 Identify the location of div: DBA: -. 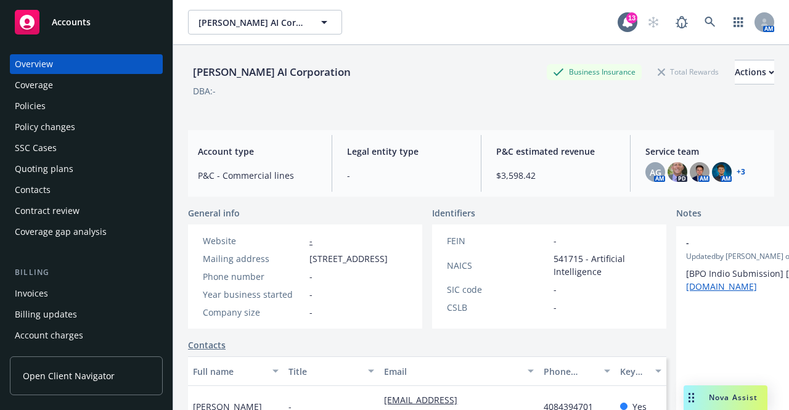
(204, 91).